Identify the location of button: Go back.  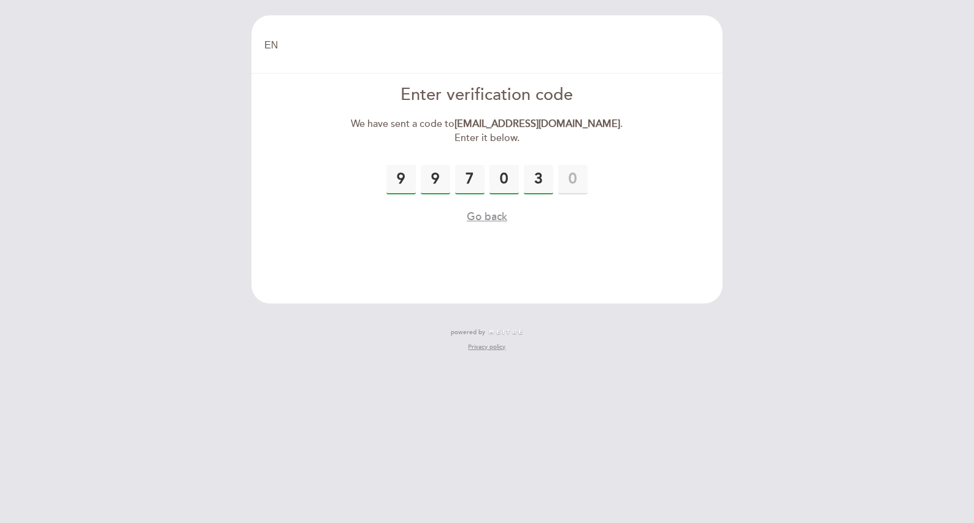
(487, 217).